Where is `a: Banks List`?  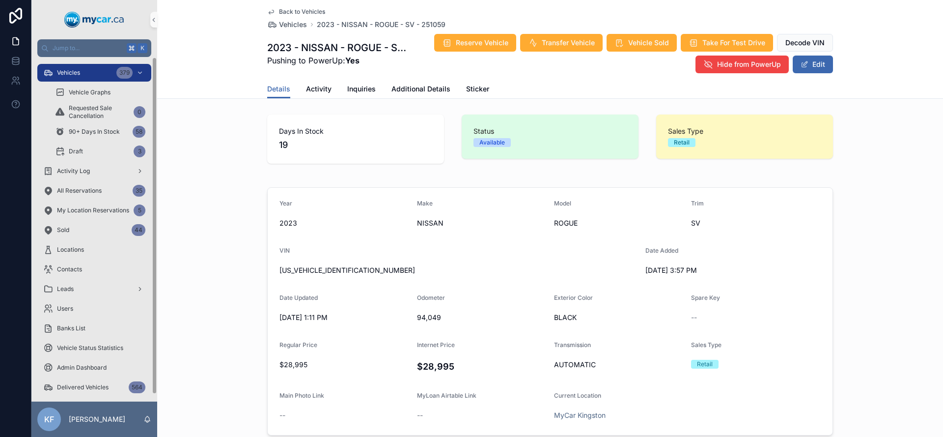 a: Banks List is located at coordinates (94, 328).